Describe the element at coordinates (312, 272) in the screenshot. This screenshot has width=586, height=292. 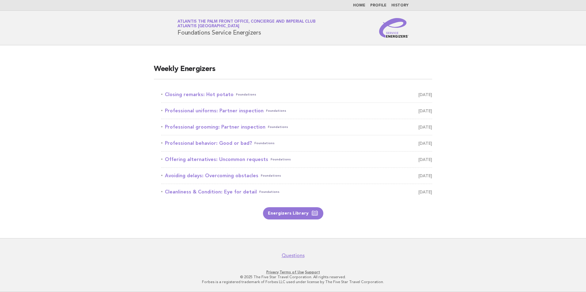
I see `a: Support` at that location.